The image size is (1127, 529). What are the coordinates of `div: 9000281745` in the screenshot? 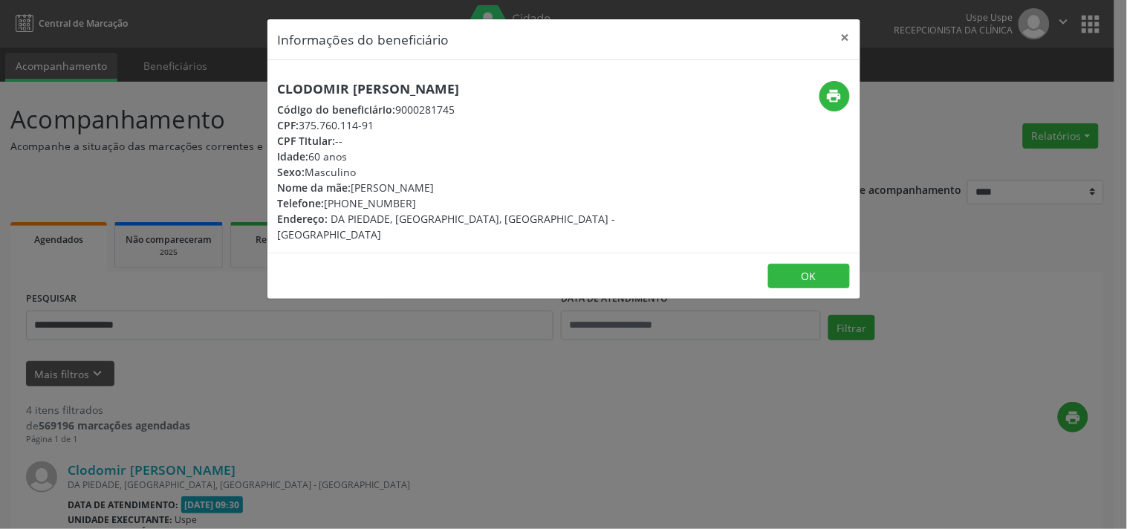 It's located at (465, 109).